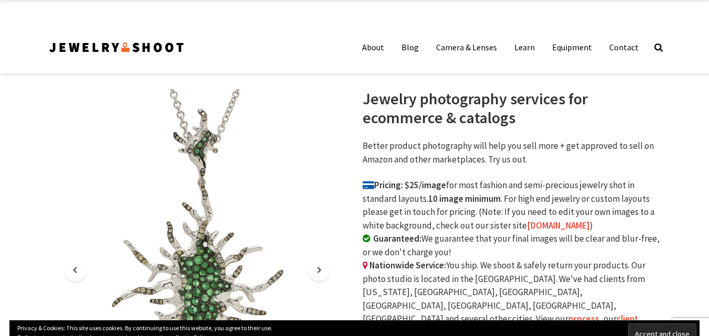  Describe the element at coordinates (512, 153) in the screenshot. I see `p: Better product photography will help you sell more + get approved to sell on Amazon and other mar...` at that location.